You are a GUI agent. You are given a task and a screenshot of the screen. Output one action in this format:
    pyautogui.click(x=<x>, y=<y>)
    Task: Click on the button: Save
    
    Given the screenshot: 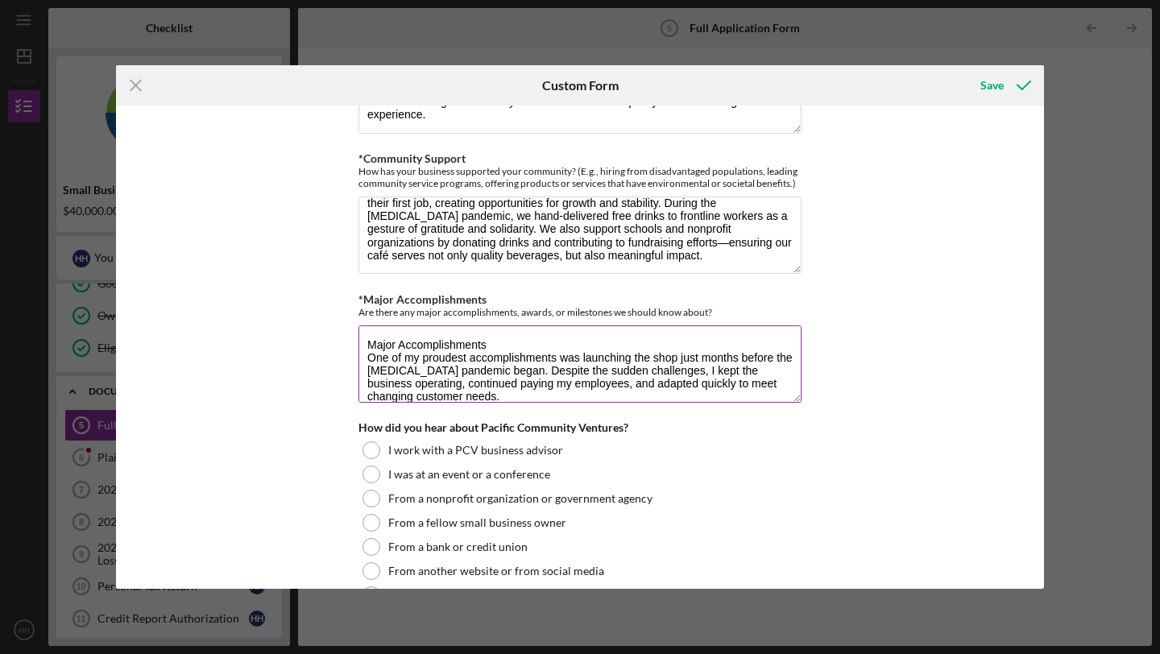 What is the action you would take?
    pyautogui.click(x=1004, y=85)
    